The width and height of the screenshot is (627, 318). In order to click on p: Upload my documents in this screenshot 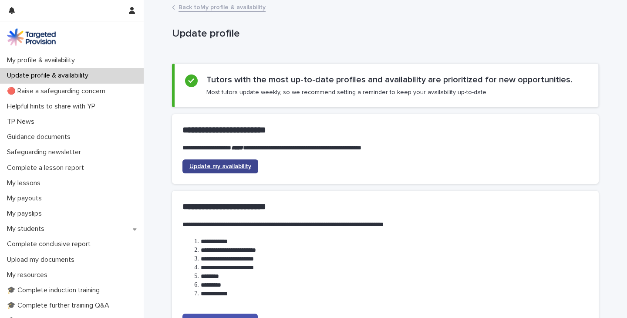, I will do `click(42, 260)`.